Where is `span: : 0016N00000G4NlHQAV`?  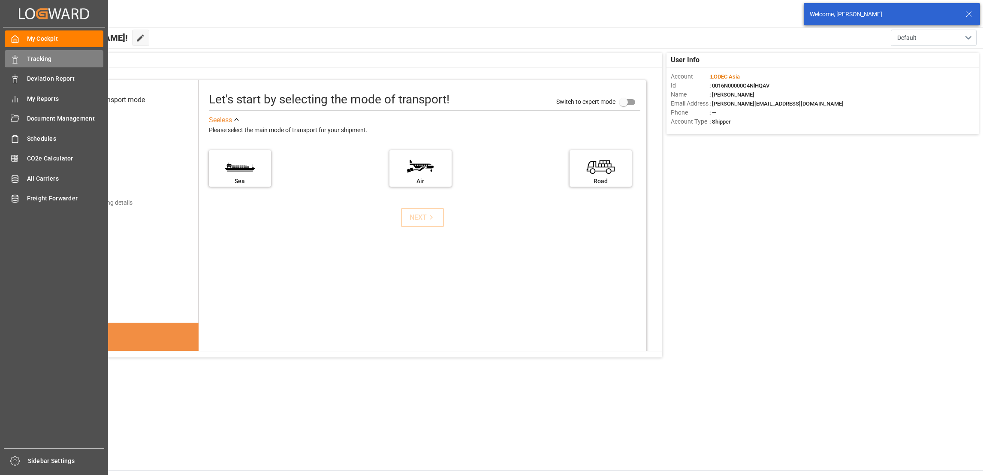 span: : 0016N00000G4NlHQAV is located at coordinates (740, 85).